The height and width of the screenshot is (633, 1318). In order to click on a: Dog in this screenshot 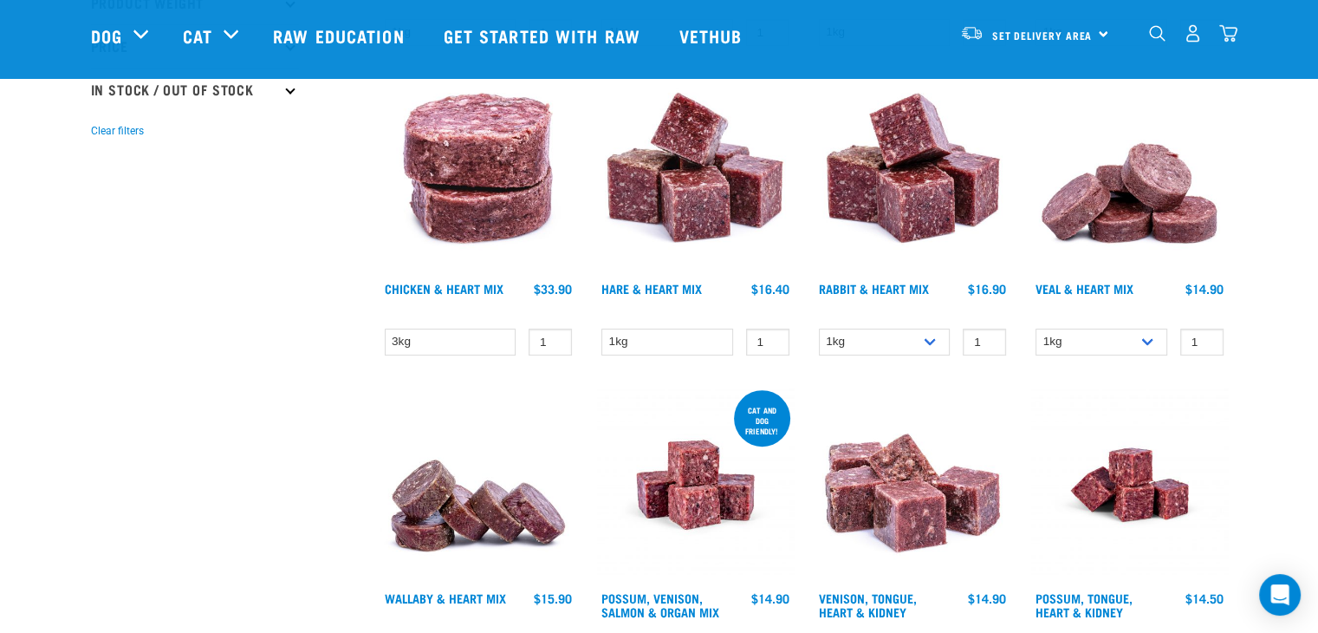, I will do `click(107, 36)`.